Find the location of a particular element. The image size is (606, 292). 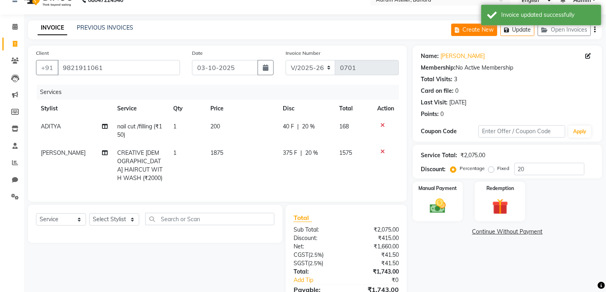

span: 200 is located at coordinates (215, 126).